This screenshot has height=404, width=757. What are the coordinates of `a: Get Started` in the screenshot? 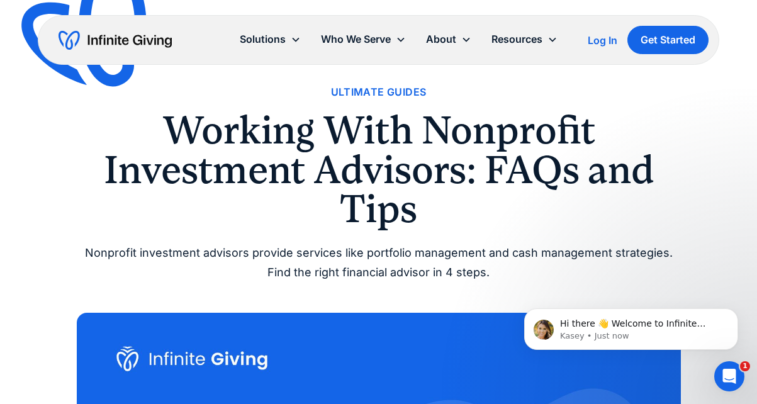 It's located at (667, 40).